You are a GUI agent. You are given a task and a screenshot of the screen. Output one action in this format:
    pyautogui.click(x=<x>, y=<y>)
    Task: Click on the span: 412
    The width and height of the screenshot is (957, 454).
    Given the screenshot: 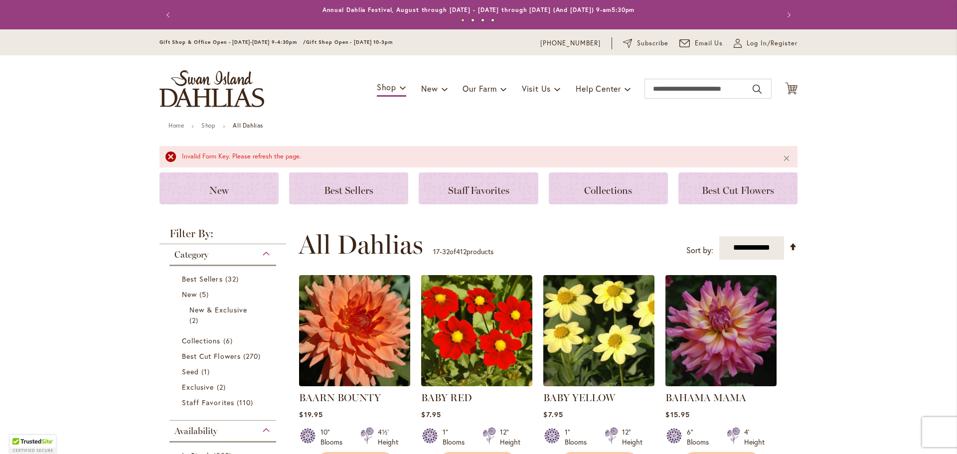 What is the action you would take?
    pyautogui.click(x=461, y=251)
    